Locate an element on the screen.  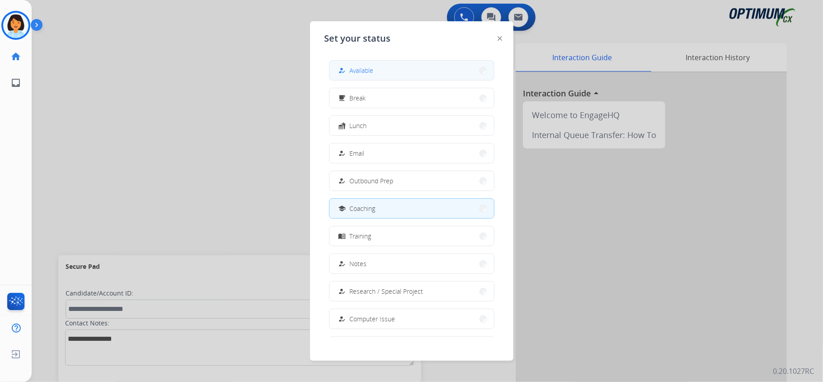
span: Set your status is located at coordinates (358, 38).